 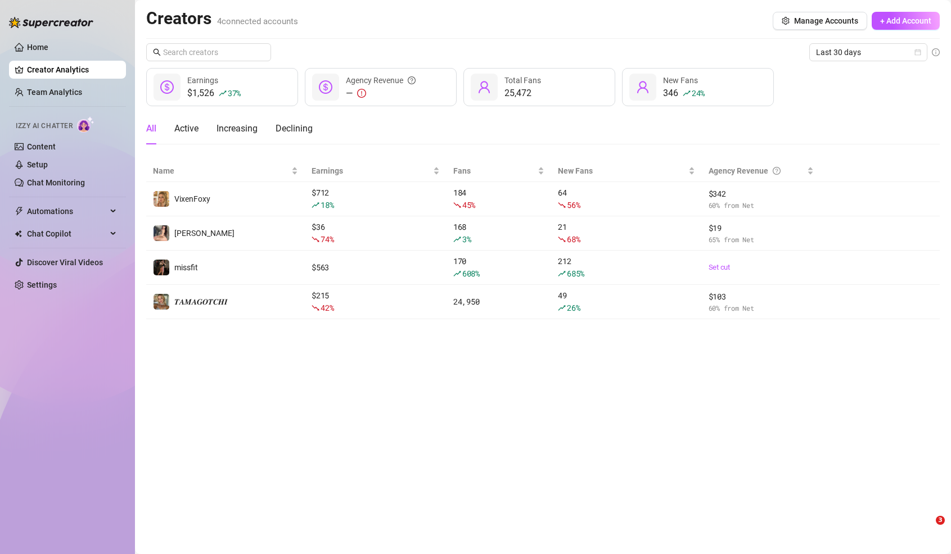 What do you see at coordinates (65, 263) in the screenshot?
I see `a: Discover Viral Videos` at bounding box center [65, 263].